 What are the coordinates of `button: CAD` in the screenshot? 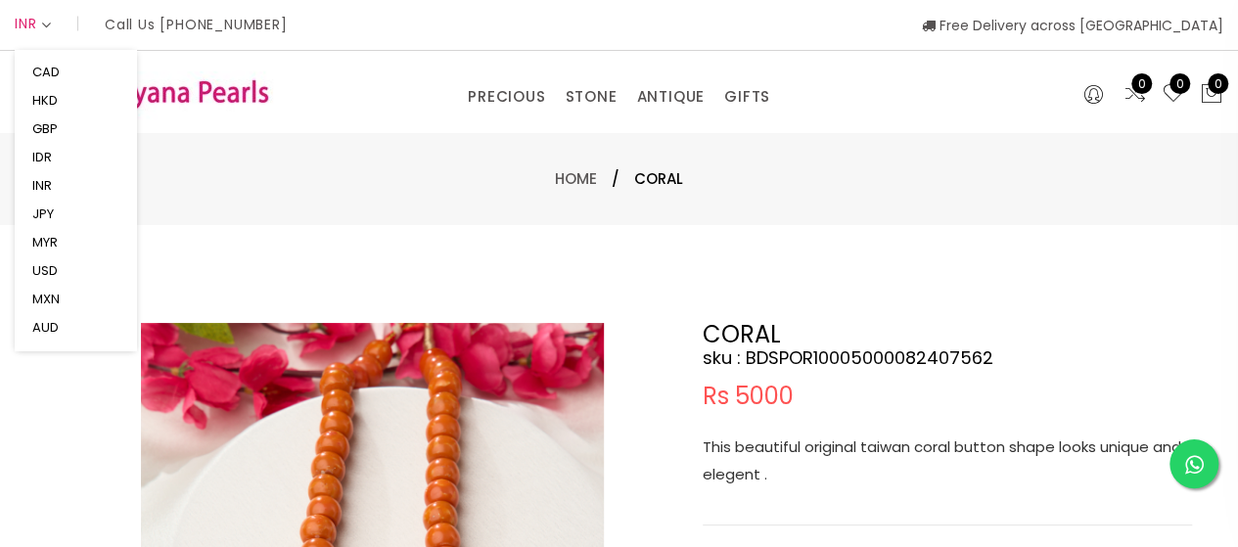 It's located at (46, 71).